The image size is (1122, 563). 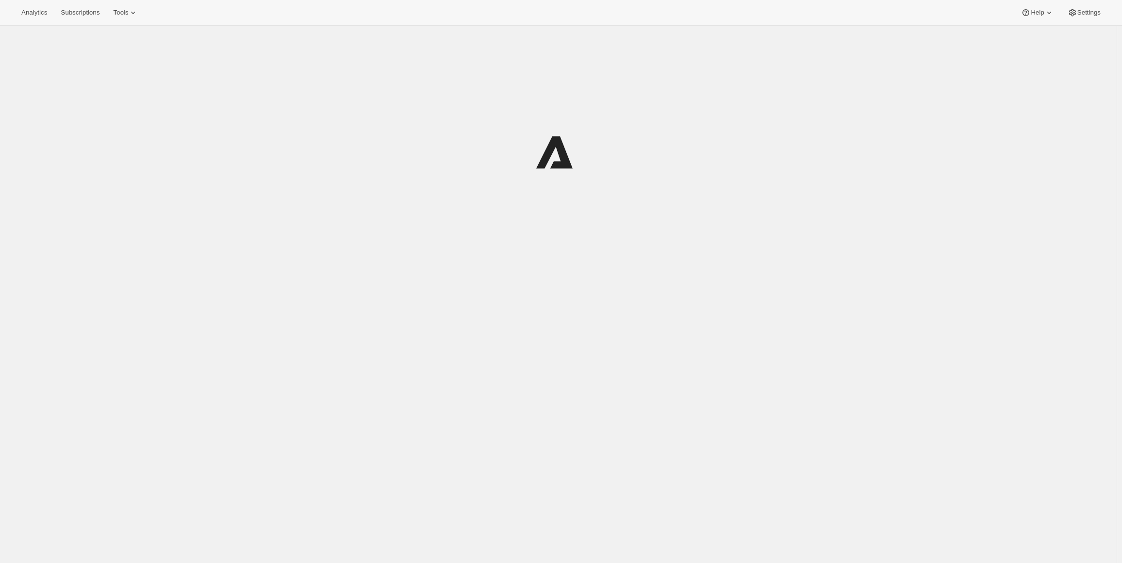 I want to click on span: Settings, so click(x=1089, y=13).